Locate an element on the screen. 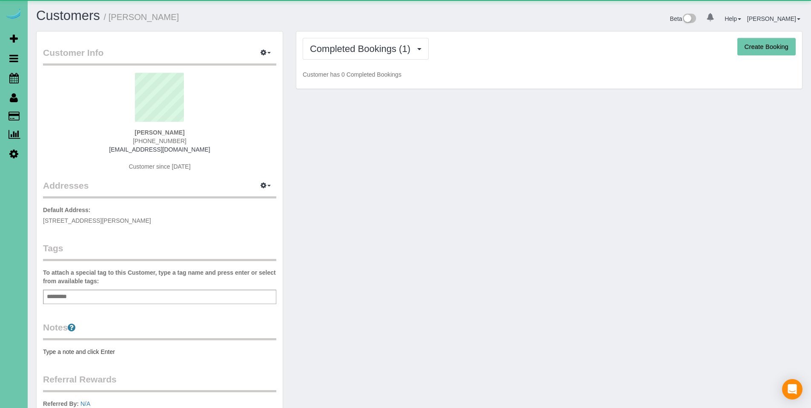 This screenshot has height=408, width=811. div: Open Intercom Messenger is located at coordinates (792, 389).